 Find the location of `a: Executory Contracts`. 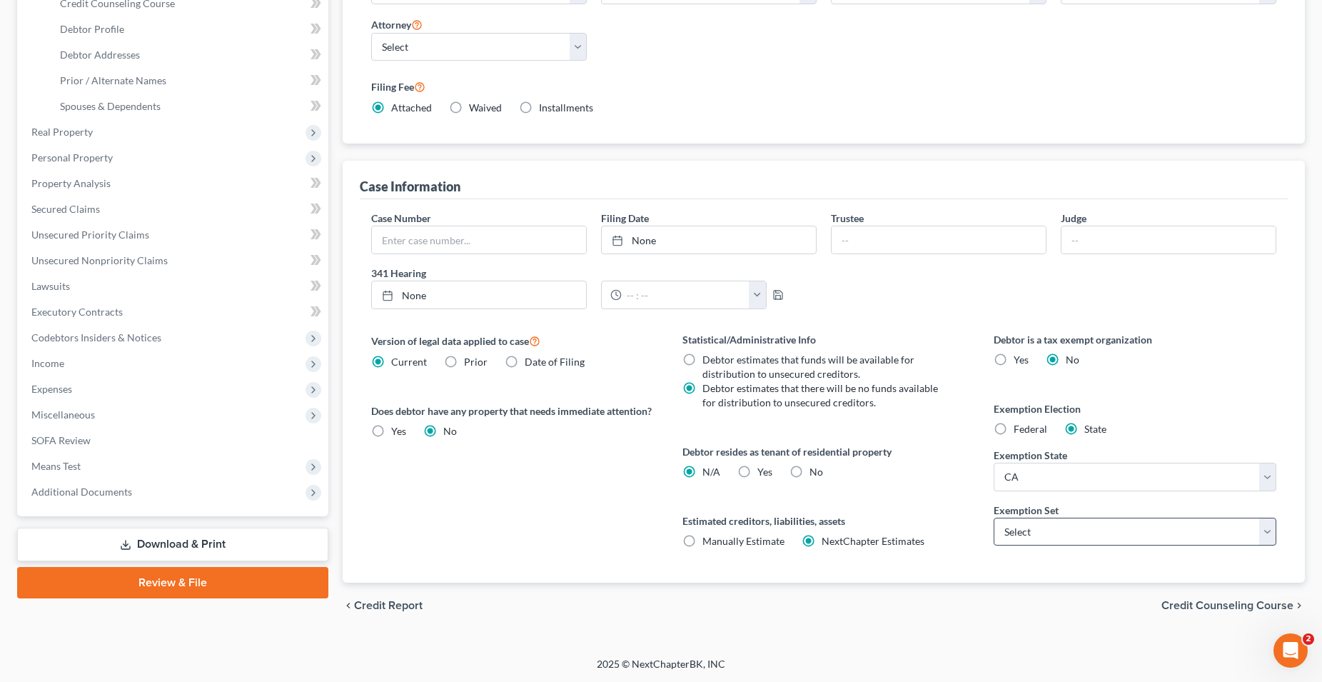

a: Executory Contracts is located at coordinates (174, 312).